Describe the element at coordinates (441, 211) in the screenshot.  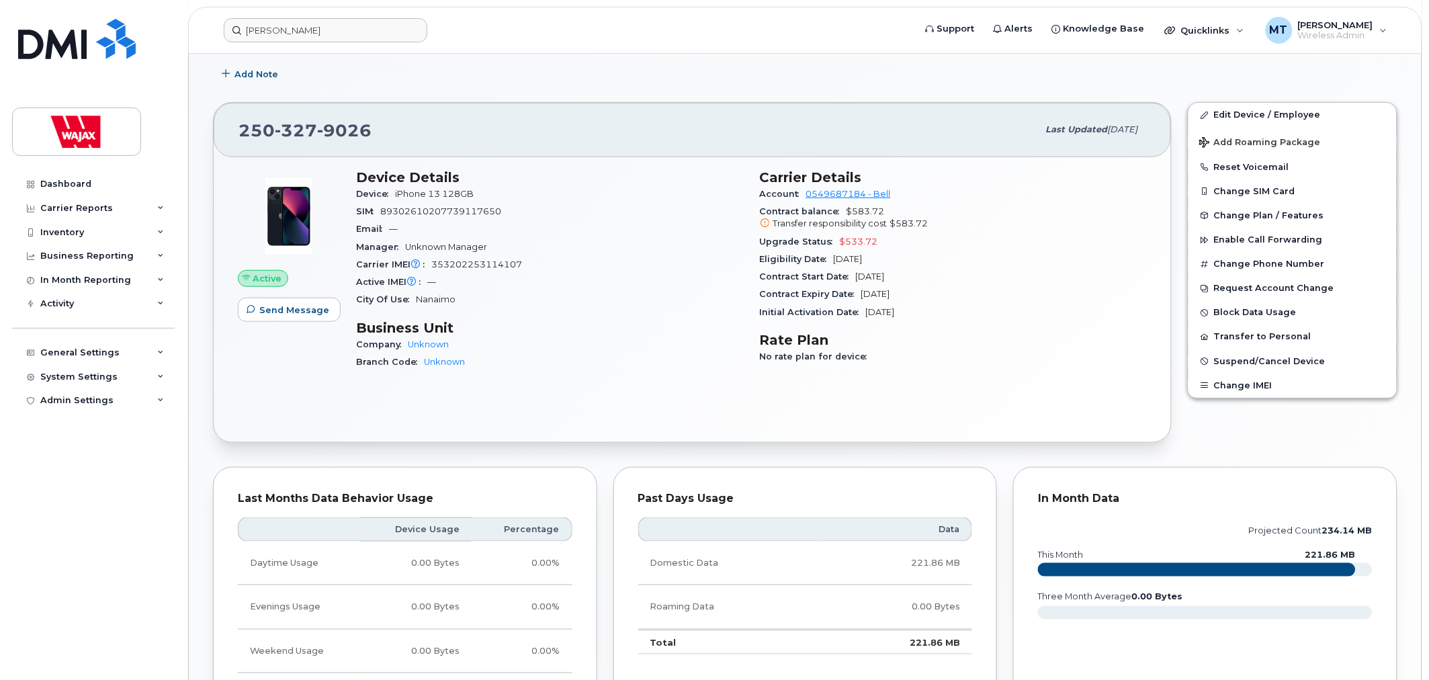
I see `span: 89302610207739117650` at that location.